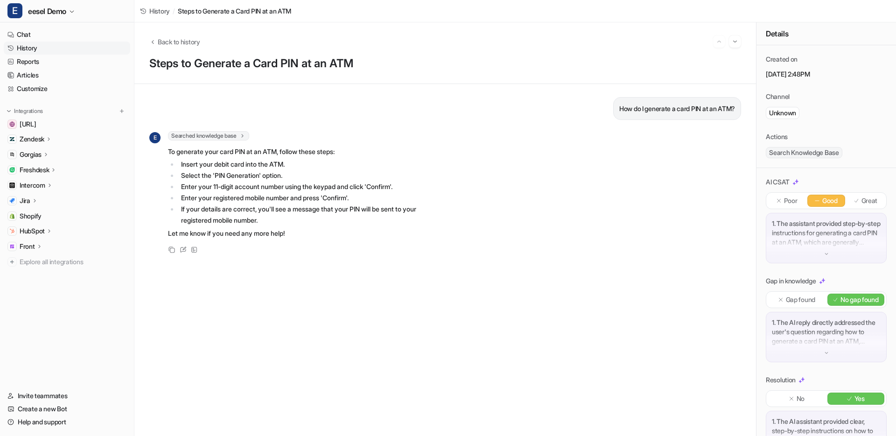 This screenshot has width=896, height=436. Describe the element at coordinates (12, 170) in the screenshot. I see `img: Freshdesk` at that location.